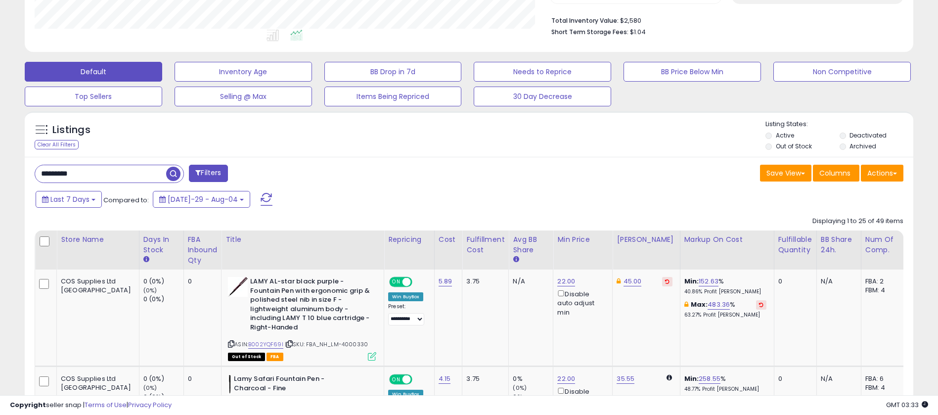 This screenshot has height=415, width=938. What do you see at coordinates (585, 20) in the screenshot?
I see `b: Total Inventory Value:` at bounding box center [585, 20].